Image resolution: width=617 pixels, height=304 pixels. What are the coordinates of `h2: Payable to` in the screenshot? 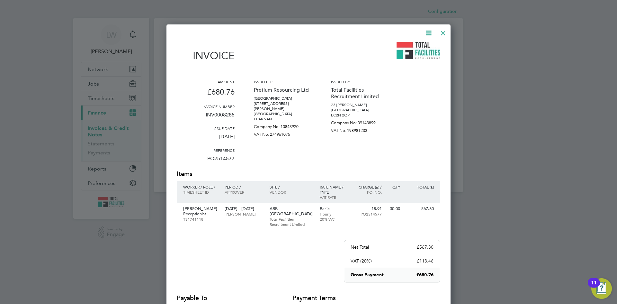 It's located at (225, 298).